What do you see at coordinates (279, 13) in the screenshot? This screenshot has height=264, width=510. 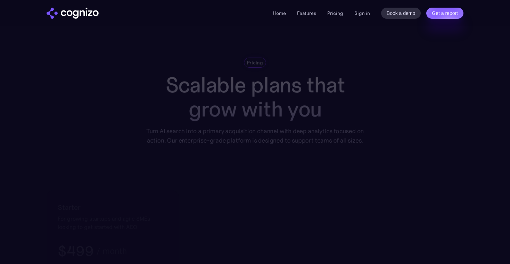 I see `a: Home` at bounding box center [279, 13].